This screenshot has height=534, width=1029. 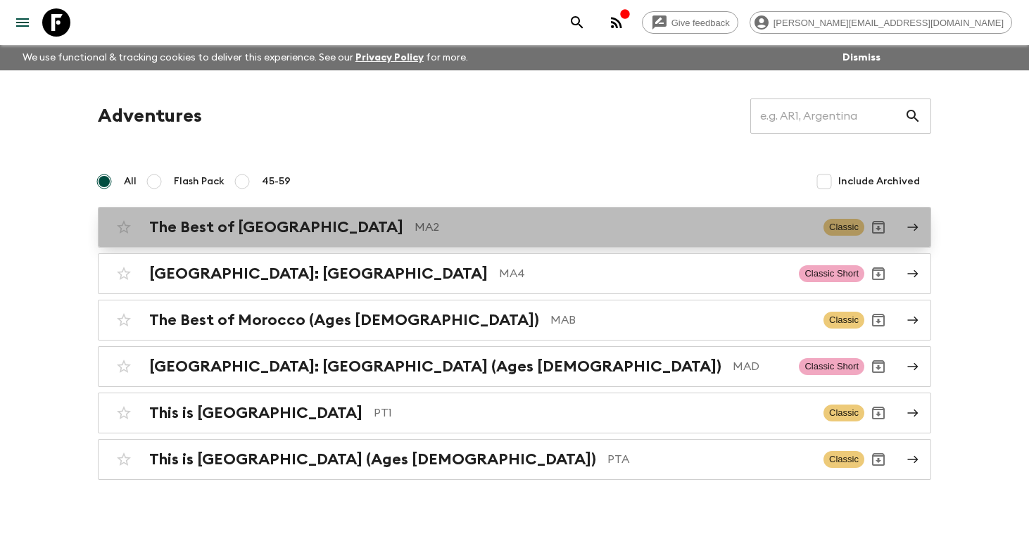 I want to click on p: PTA, so click(x=710, y=460).